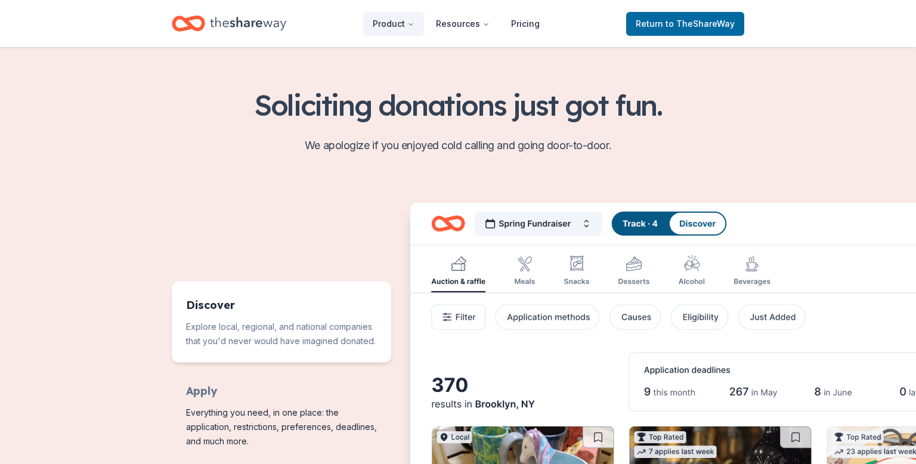  What do you see at coordinates (458, 146) in the screenshot?
I see `p: We apologize if you enjoyed cold calling and going door-to-door.` at bounding box center [458, 146].